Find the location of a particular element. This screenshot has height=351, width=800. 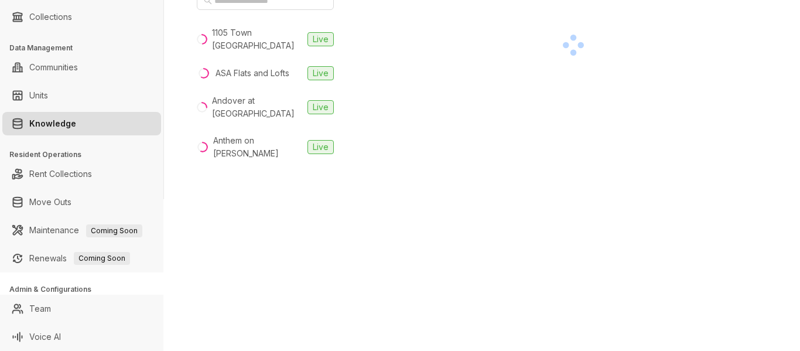

li: Knowledge is located at coordinates (81, 124).